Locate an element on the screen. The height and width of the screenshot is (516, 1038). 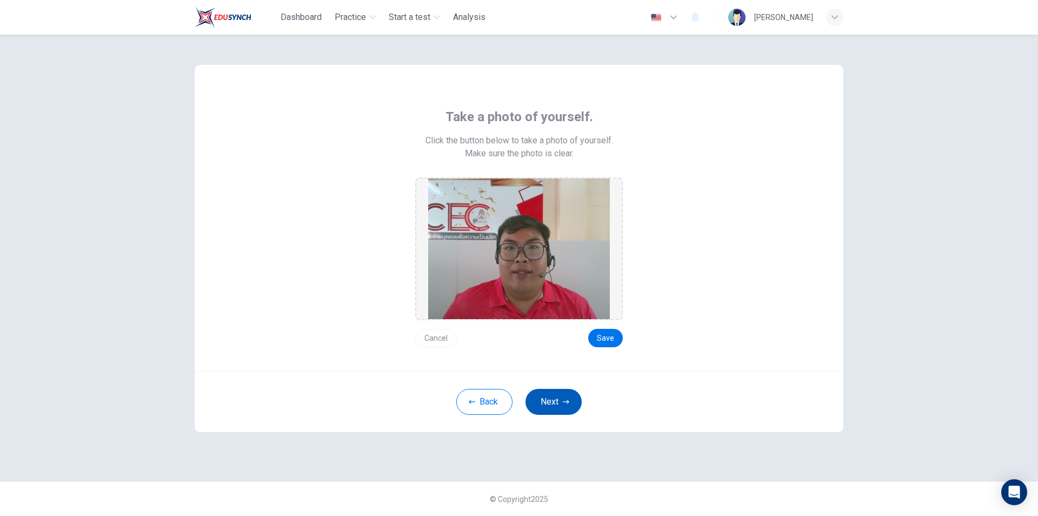
button: Dashboard is located at coordinates (301, 17).